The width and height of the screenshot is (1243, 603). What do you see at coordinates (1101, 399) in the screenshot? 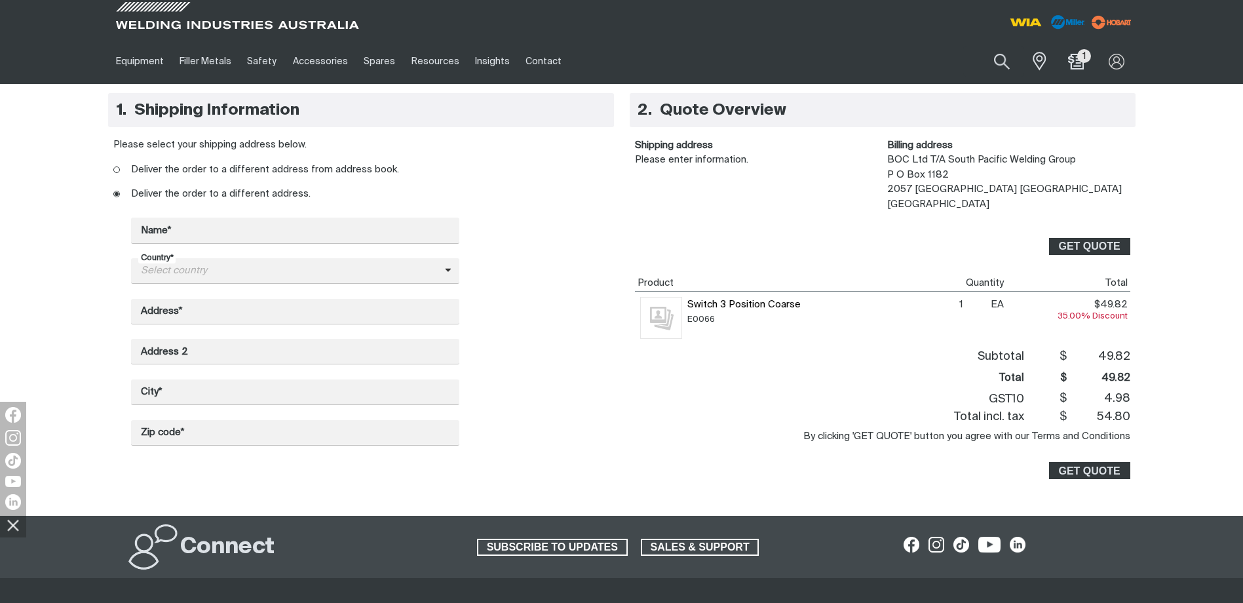
I see `span: 4.98` at bounding box center [1101, 399].